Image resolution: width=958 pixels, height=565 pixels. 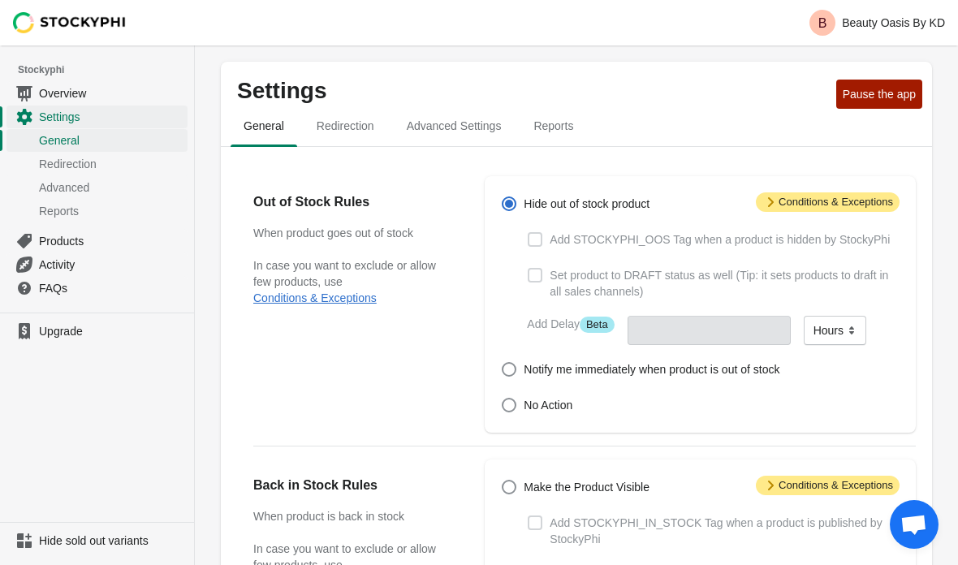 I want to click on a: Overview, so click(x=97, y=93).